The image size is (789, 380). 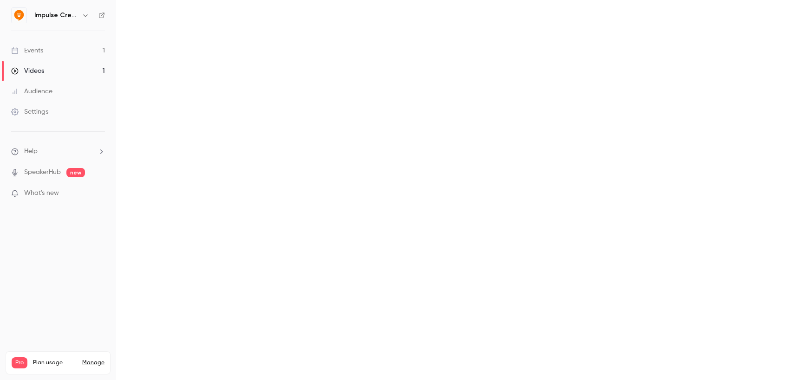 What do you see at coordinates (19, 15) in the screenshot?
I see `img: Impulse Creative` at bounding box center [19, 15].